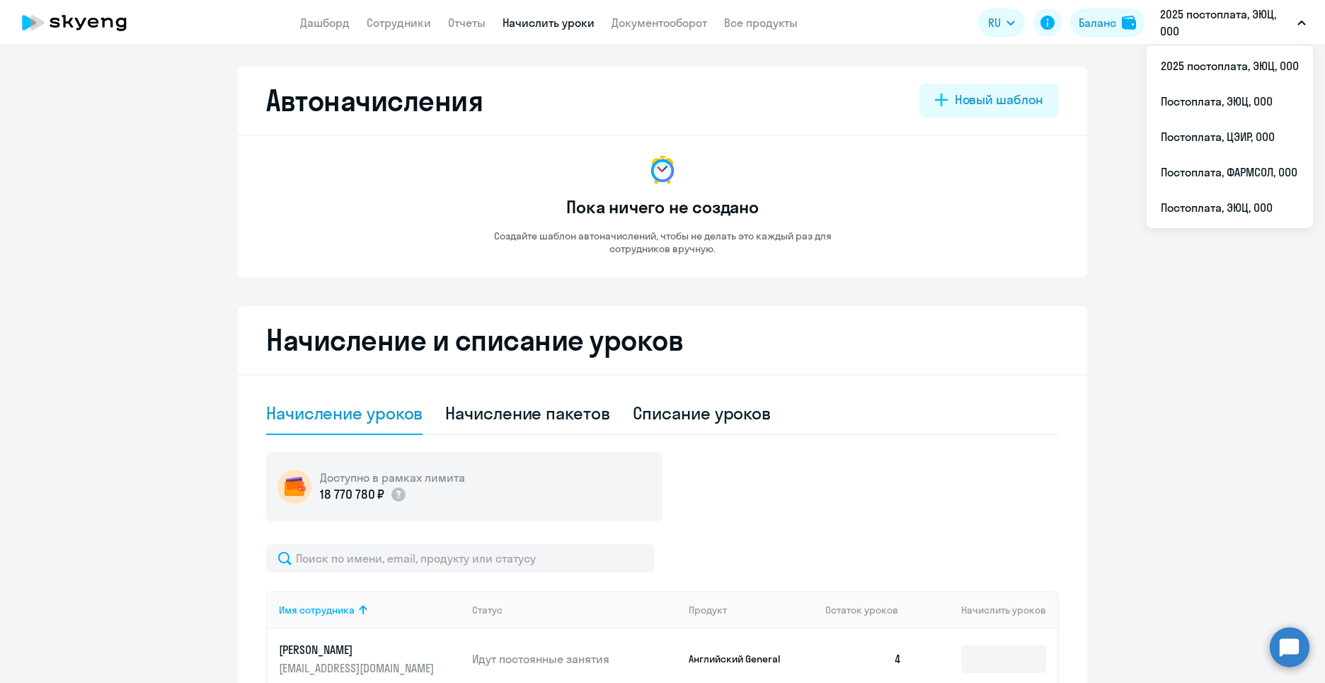 The image size is (1325, 683). Describe the element at coordinates (702, 413) in the screenshot. I see `div: Списание уроков` at that location.